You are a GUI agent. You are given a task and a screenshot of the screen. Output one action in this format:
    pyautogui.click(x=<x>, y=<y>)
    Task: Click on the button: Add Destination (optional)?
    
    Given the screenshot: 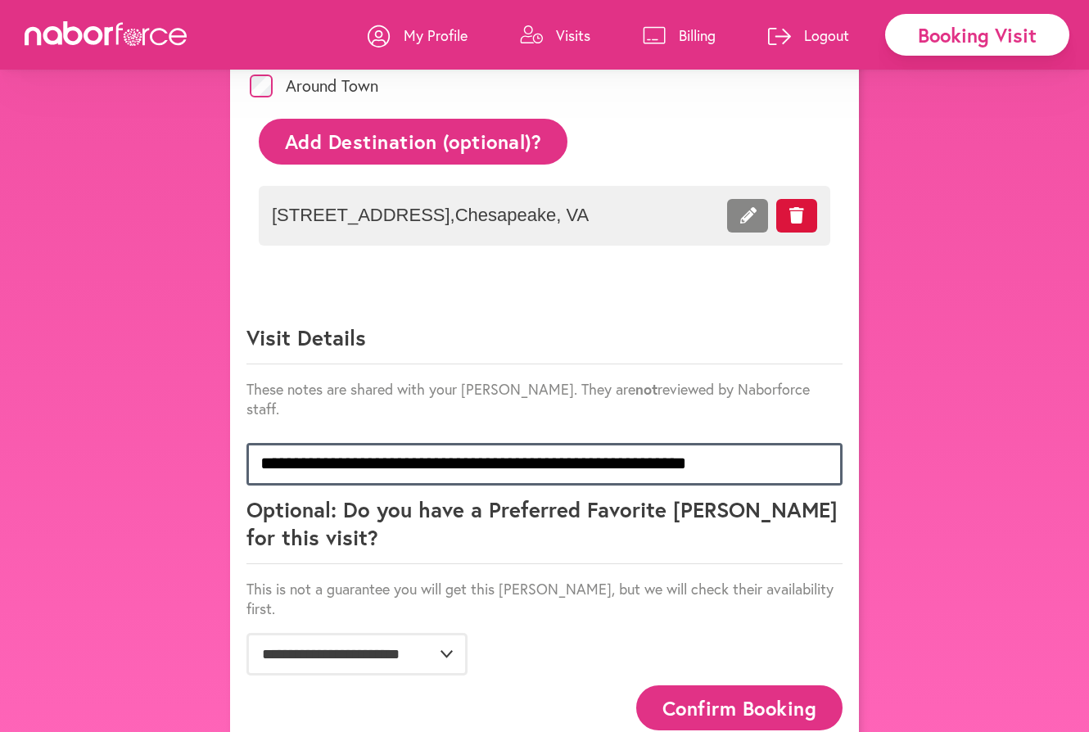 What is the action you would take?
    pyautogui.click(x=413, y=141)
    